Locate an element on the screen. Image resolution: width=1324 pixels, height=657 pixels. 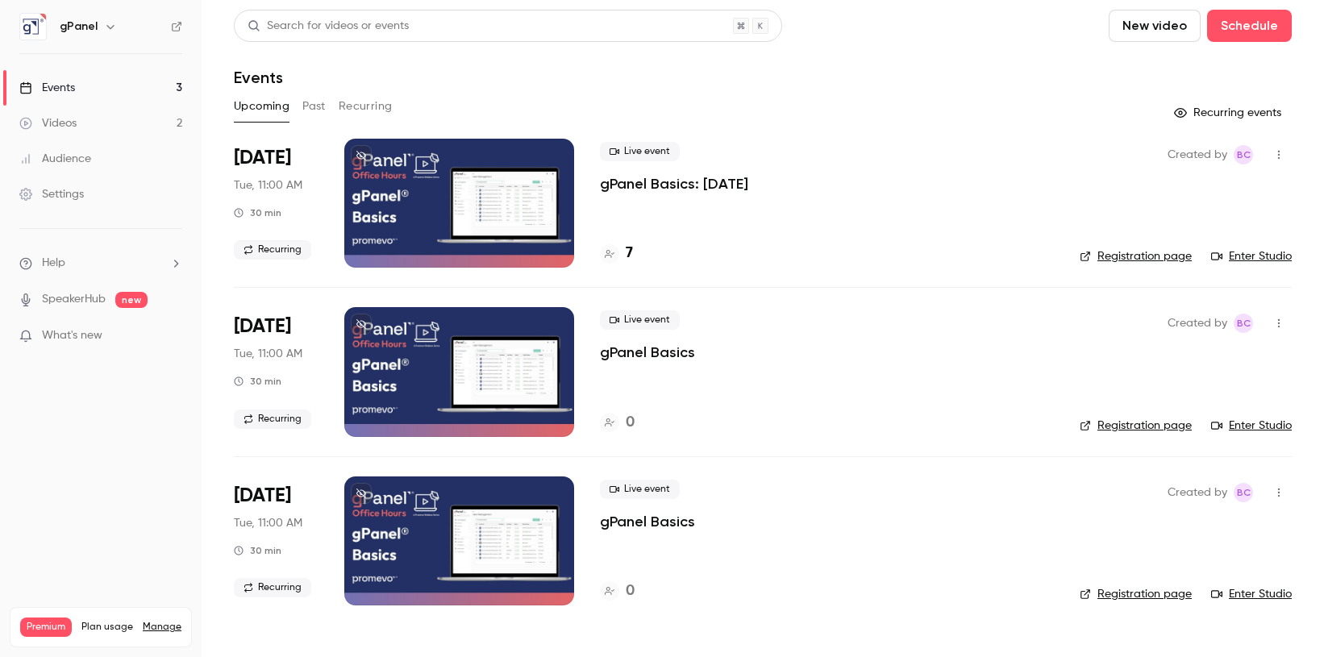
button: Recurring is located at coordinates (365, 106).